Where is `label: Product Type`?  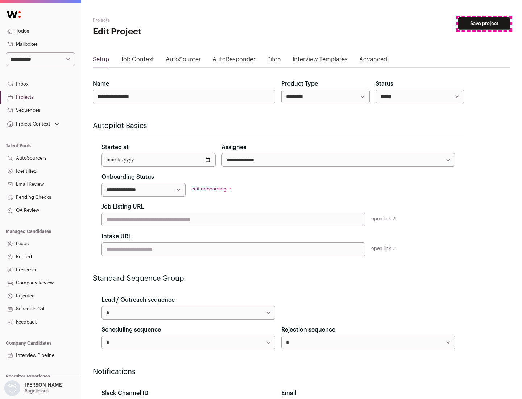
label: Product Type is located at coordinates (299, 84).